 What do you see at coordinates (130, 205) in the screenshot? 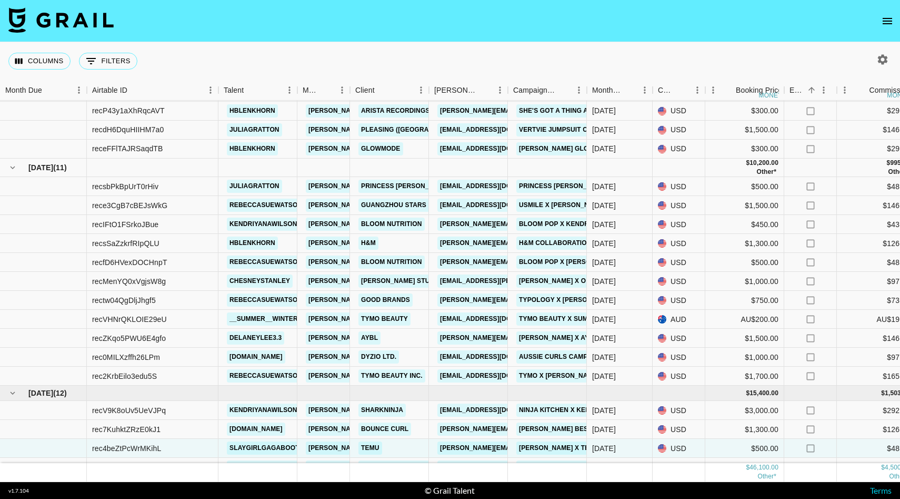
I see `div: rece3CgB7cBEJsWkG` at bounding box center [130, 205].